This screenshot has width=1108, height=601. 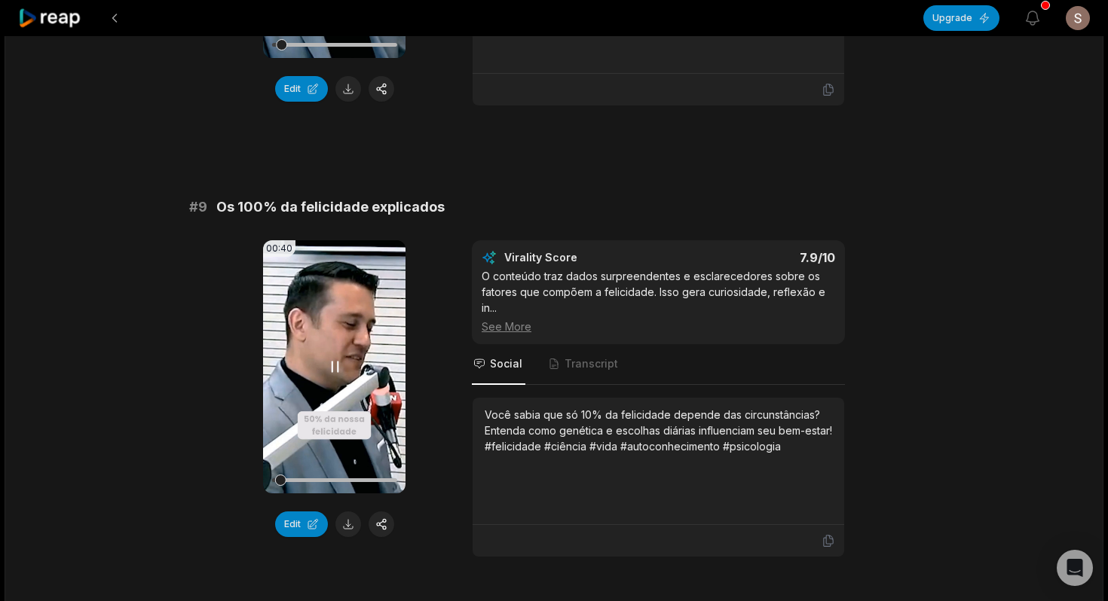 I want to click on span: # 9, so click(x=198, y=207).